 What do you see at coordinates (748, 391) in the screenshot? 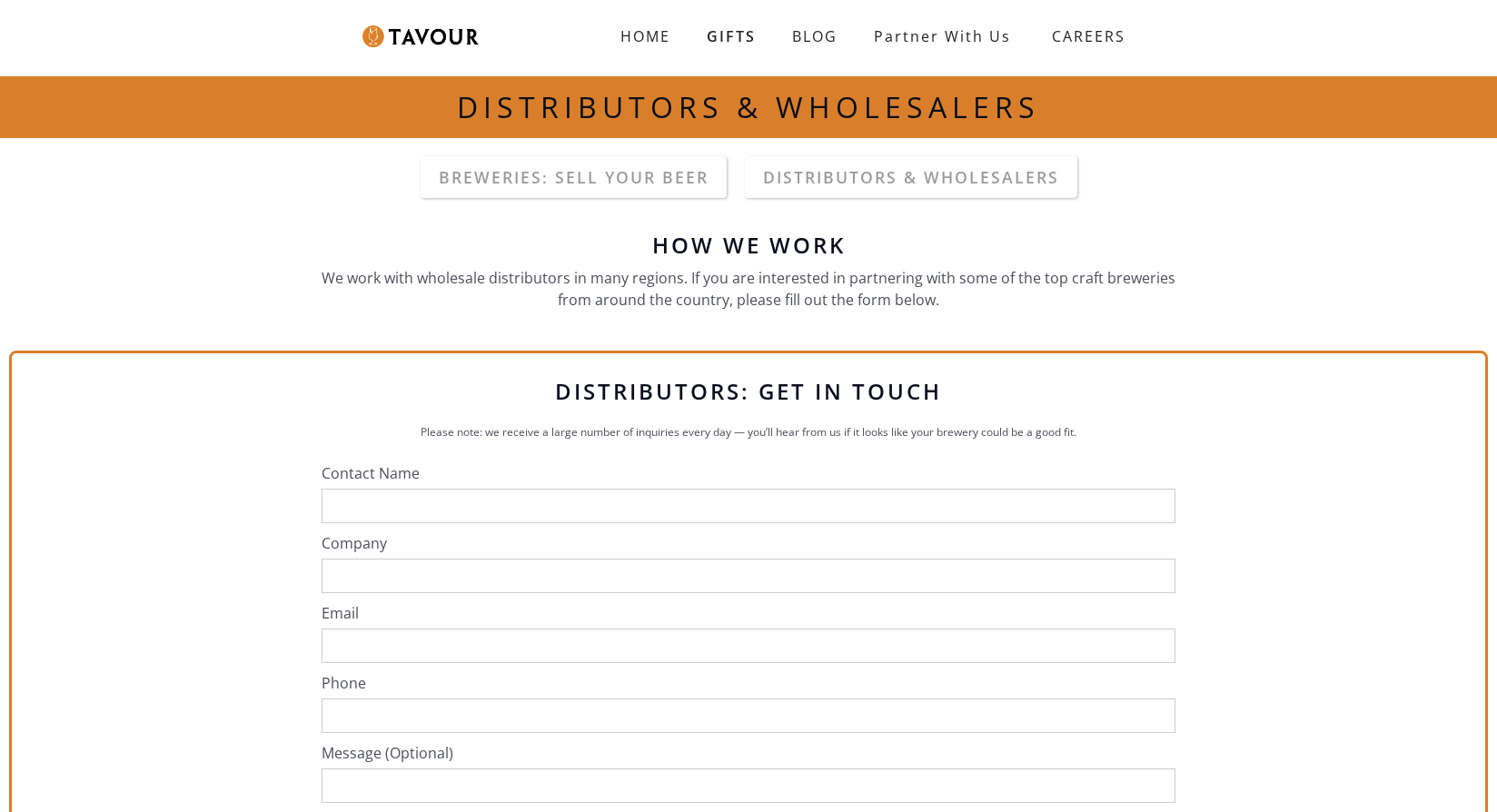
I see `h3: DISTRIBUTORS: GET IN TOUCH` at bounding box center [748, 391].